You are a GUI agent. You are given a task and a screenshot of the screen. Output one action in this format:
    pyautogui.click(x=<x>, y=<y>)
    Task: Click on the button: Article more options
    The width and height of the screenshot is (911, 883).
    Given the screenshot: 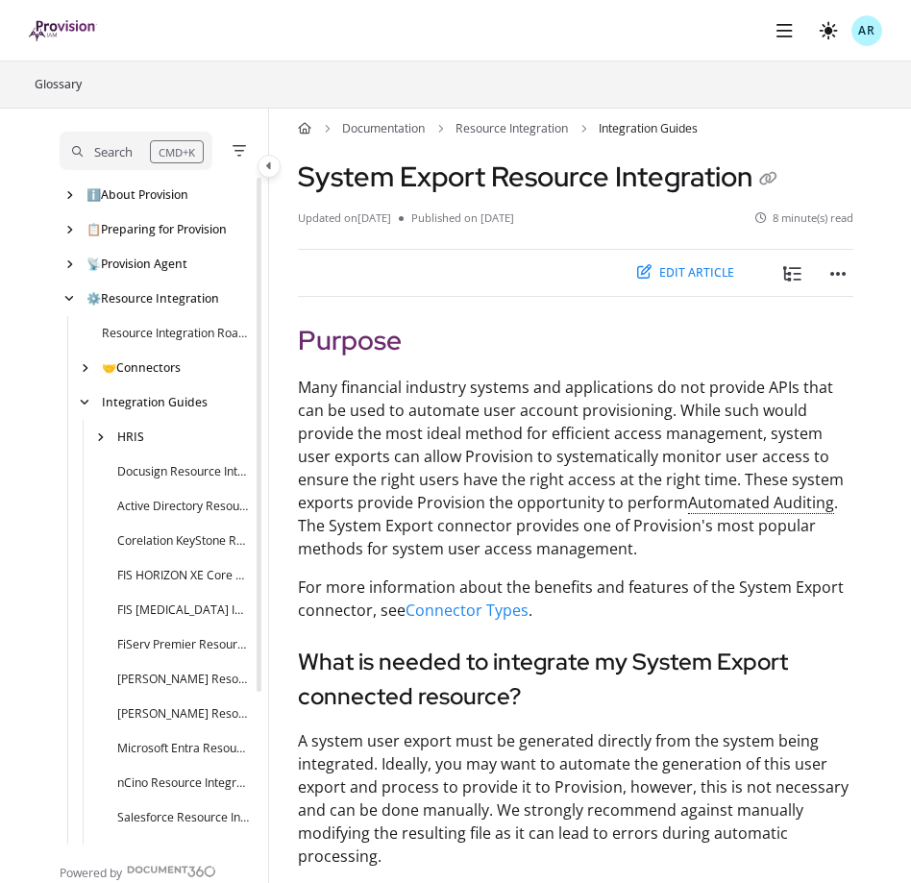 What is the action you would take?
    pyautogui.click(x=838, y=273)
    